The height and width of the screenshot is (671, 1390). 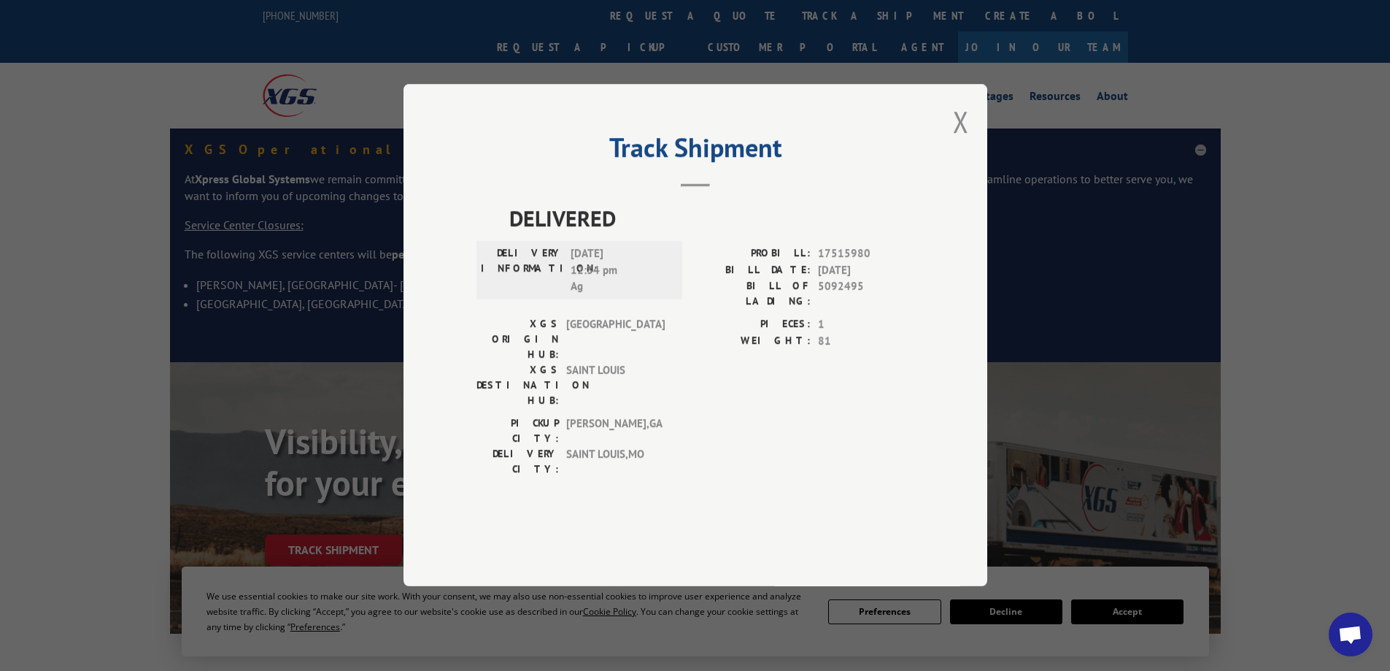 What do you see at coordinates (753, 341) in the screenshot?
I see `label: WEIGHT:` at bounding box center [753, 341].